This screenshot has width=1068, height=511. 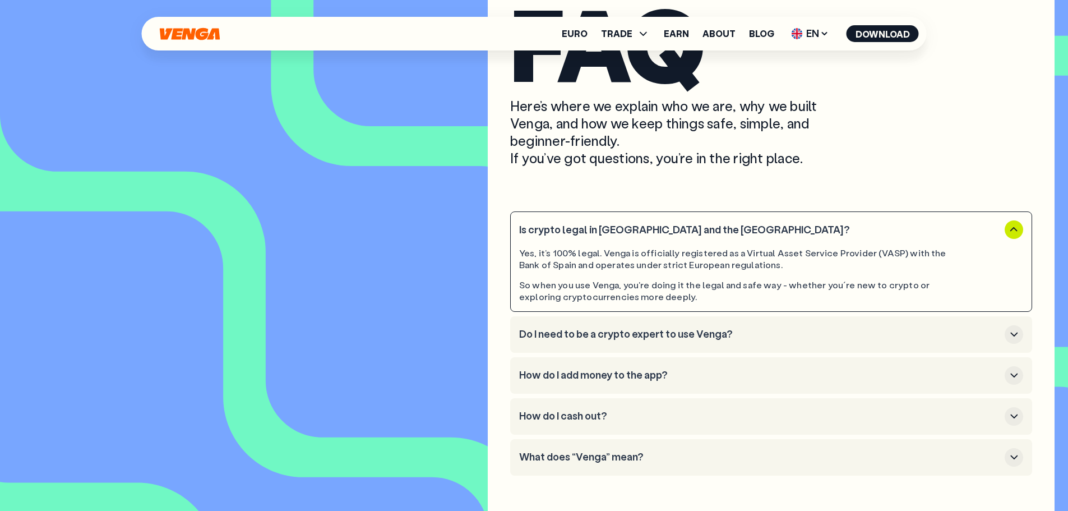 I want to click on a: Home, so click(x=190, y=34).